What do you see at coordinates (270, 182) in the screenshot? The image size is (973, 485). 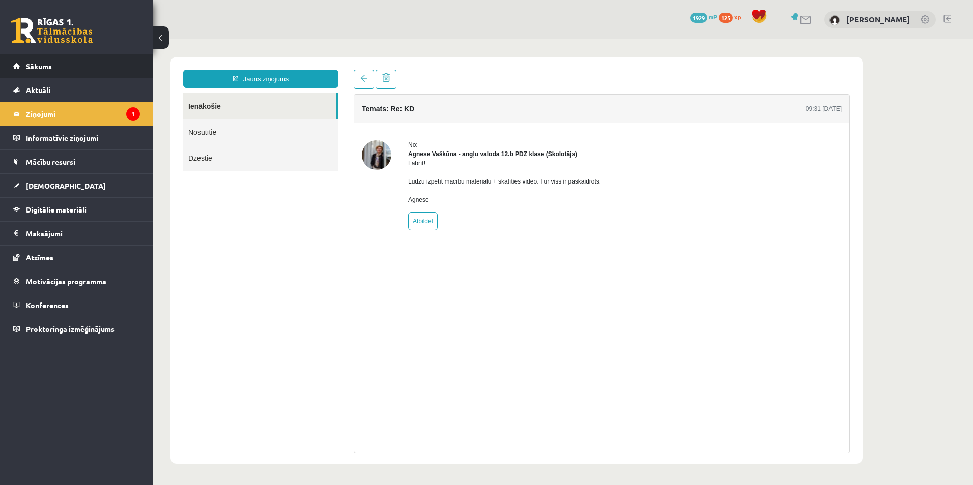 I see `a: Atbildēt` at bounding box center [270, 182].